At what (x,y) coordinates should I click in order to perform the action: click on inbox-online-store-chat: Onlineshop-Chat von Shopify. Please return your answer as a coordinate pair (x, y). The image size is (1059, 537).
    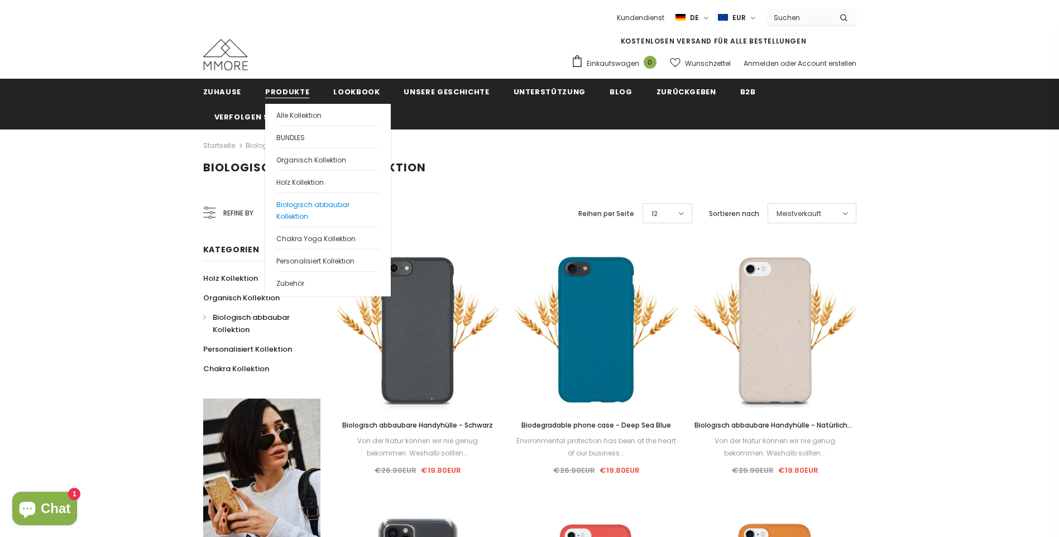
    Looking at the image, I should click on (45, 509).